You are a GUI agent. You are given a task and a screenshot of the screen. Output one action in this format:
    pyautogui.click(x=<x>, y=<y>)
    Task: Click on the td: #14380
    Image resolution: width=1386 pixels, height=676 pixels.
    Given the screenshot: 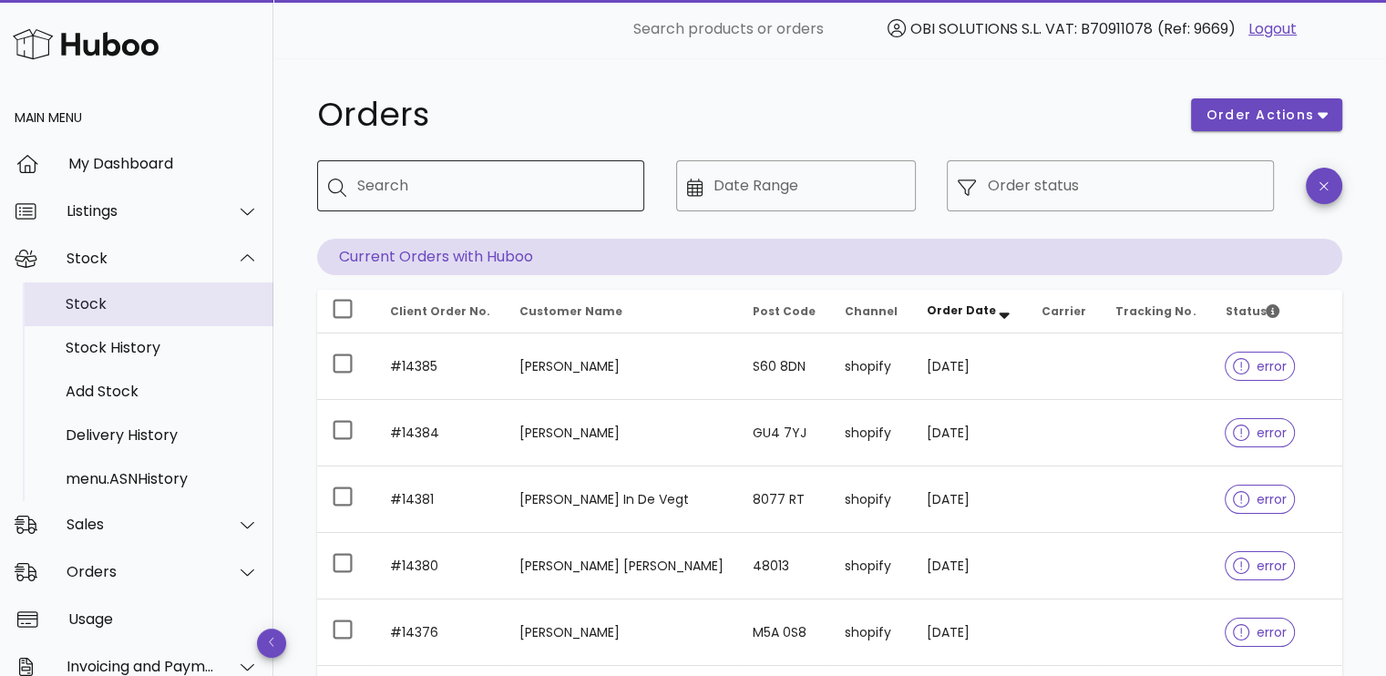 What is the action you would take?
    pyautogui.click(x=440, y=566)
    